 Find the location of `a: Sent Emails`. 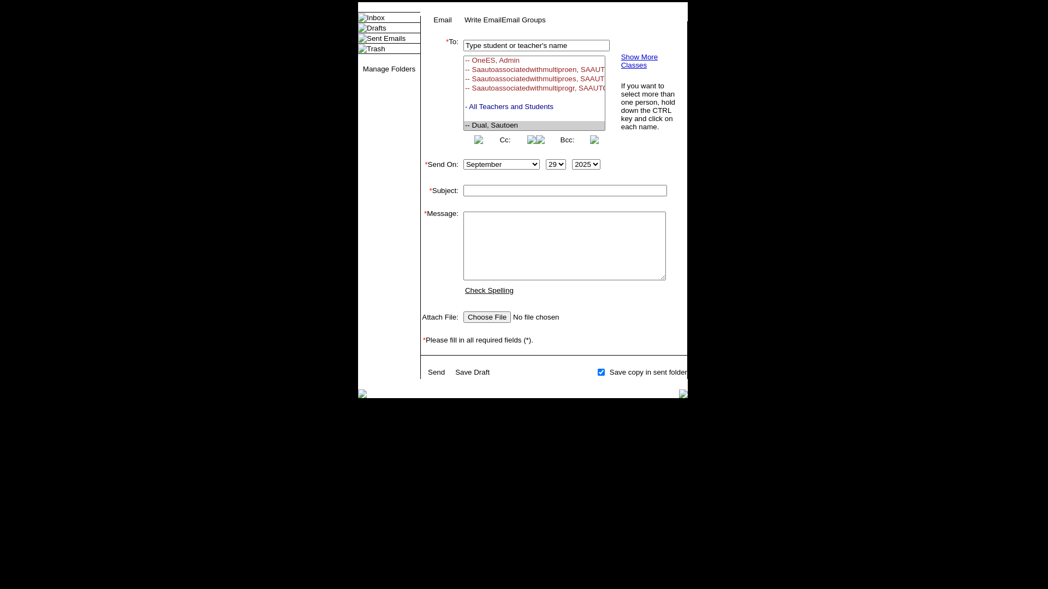

a: Sent Emails is located at coordinates (386, 38).